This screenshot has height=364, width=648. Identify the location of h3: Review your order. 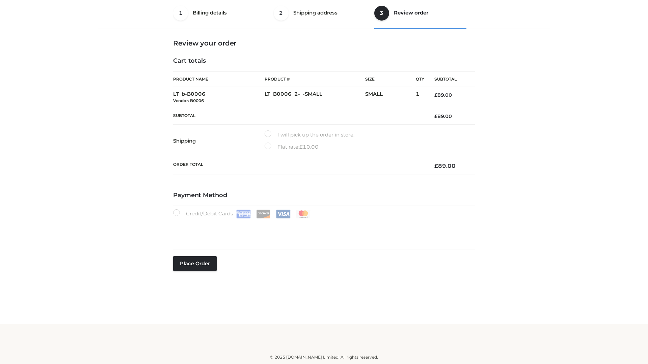
(324, 43).